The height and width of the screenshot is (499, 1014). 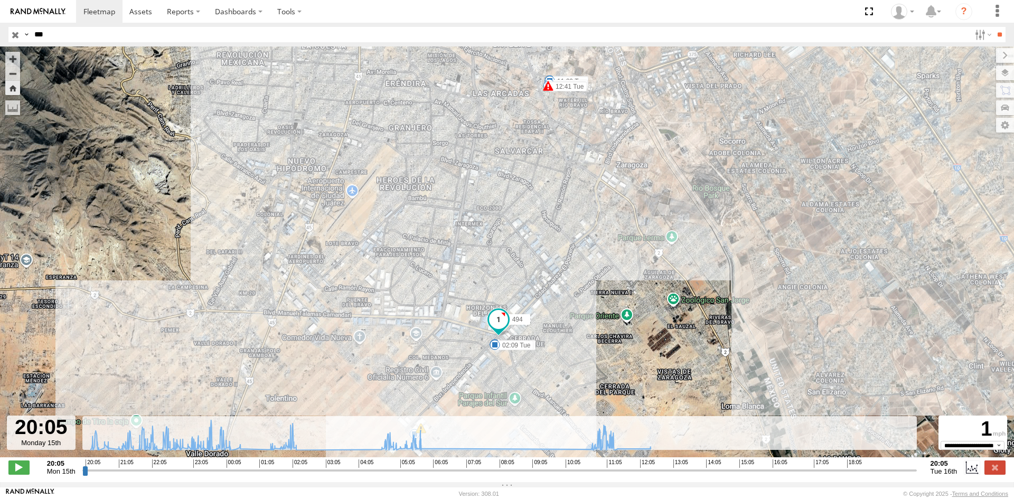 I want to click on a: Visit our Website, so click(x=30, y=494).